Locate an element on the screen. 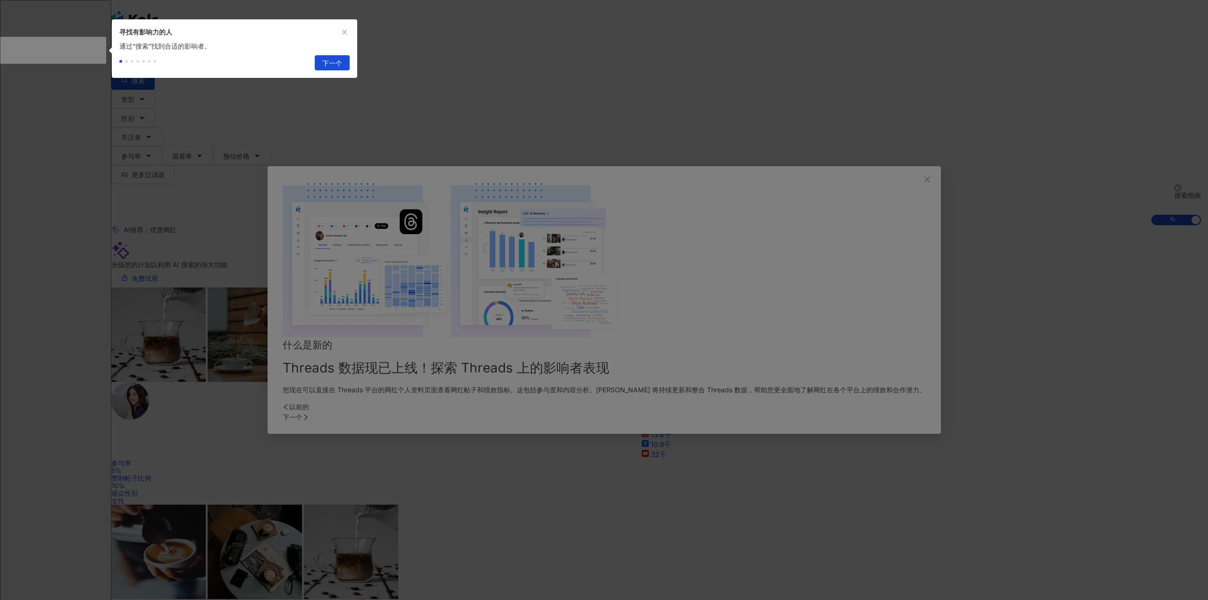  button: 下一个 is located at coordinates (332, 63).